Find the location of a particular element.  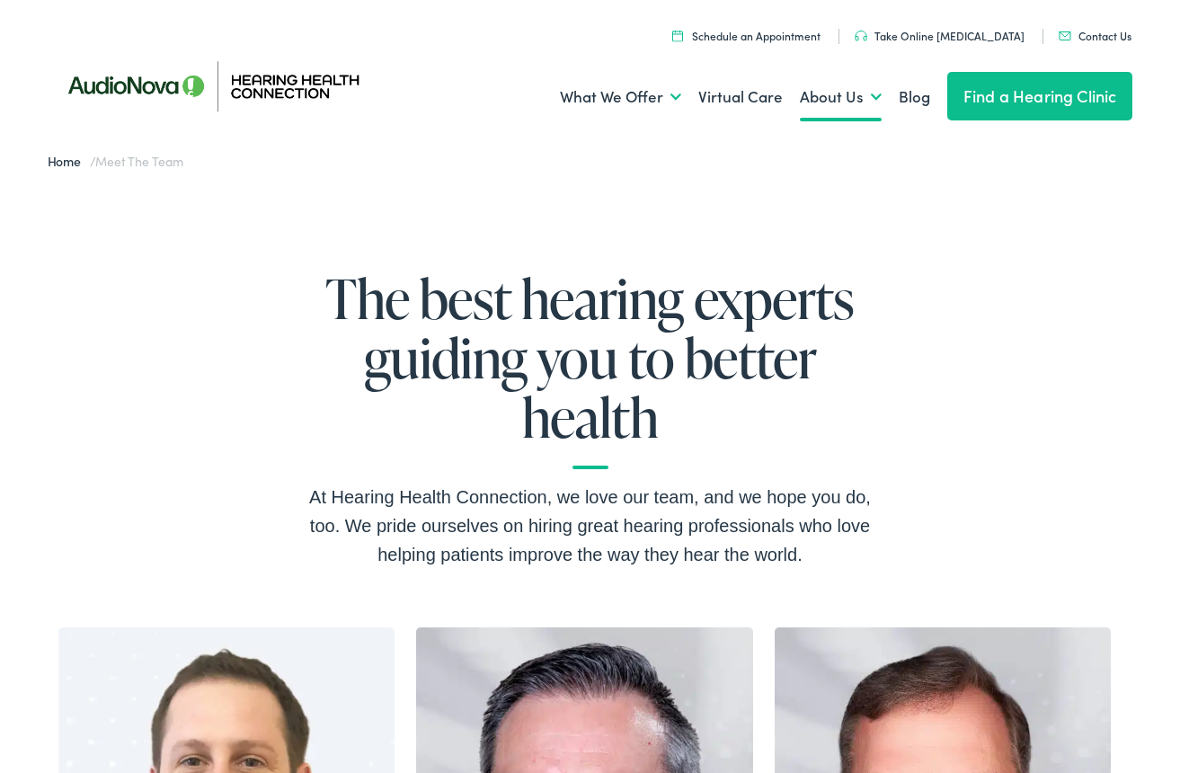

a: Blog is located at coordinates (914, 97).